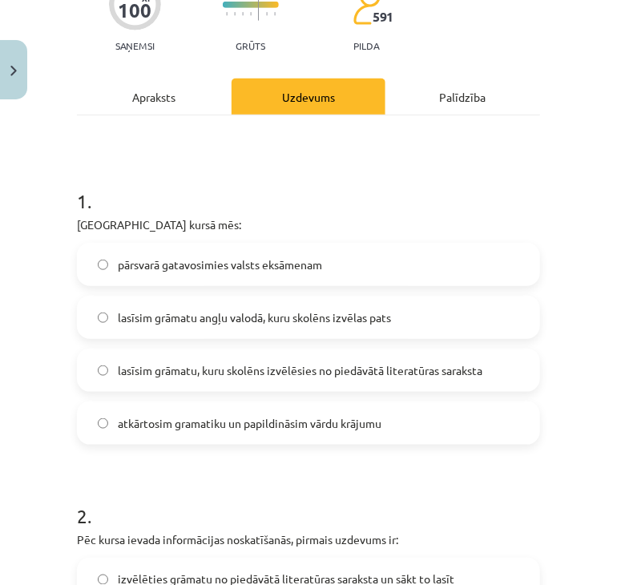 This screenshot has width=617, height=585. Describe the element at coordinates (103, 579) in the screenshot. I see `input: izvēlēties grāmatu no piedāvātā literatūras saraksta un sākt to lasīt` at that location.